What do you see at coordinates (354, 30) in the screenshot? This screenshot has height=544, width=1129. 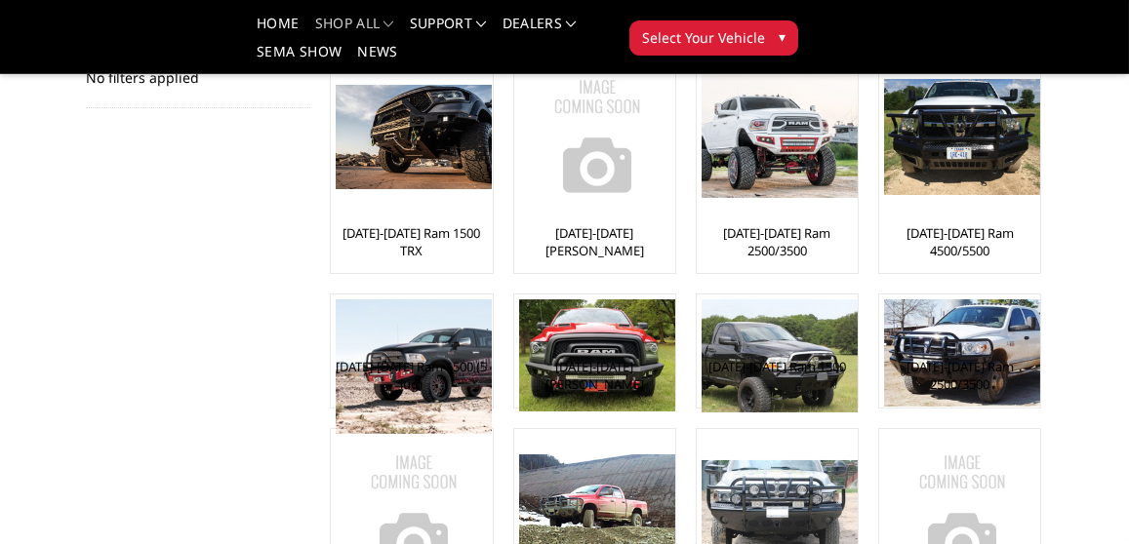 I see `a: shop all` at bounding box center [354, 30].